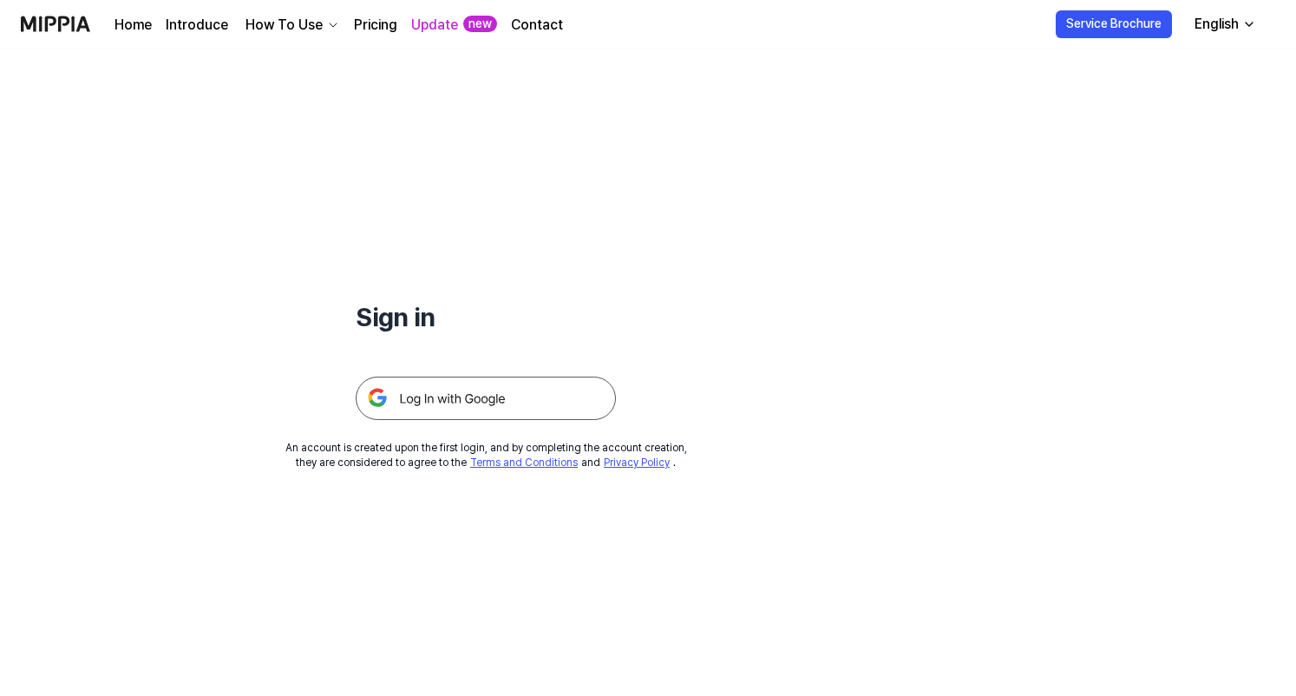  I want to click on button: Service Brochure, so click(1114, 24).